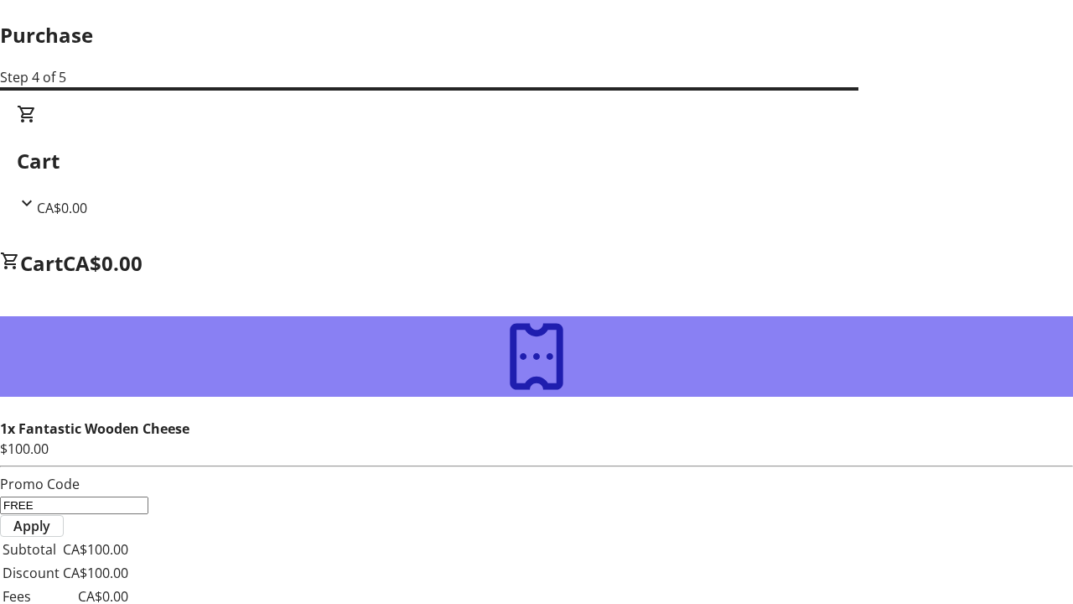 This screenshot has height=604, width=1073. What do you see at coordinates (32, 526) in the screenshot?
I see `span: Apply` at bounding box center [32, 526].